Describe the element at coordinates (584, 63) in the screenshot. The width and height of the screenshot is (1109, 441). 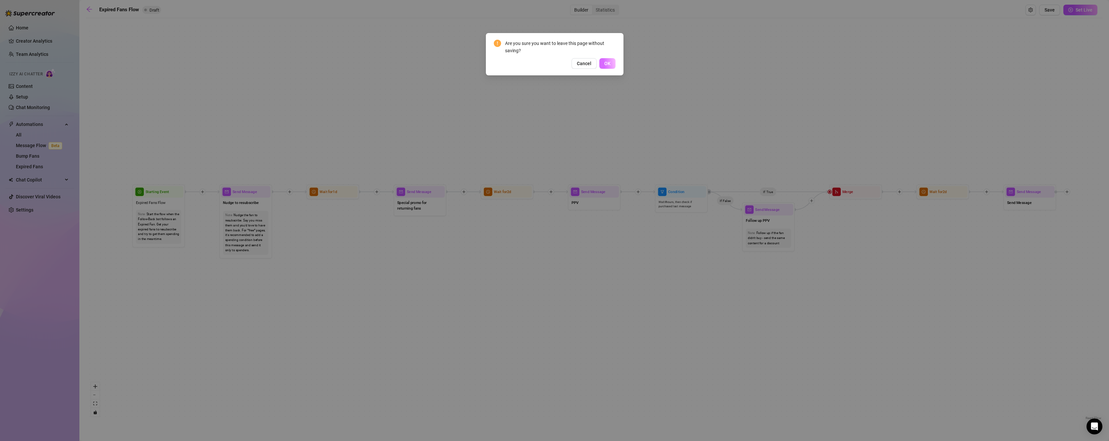
I see `span: Cancel` at that location.